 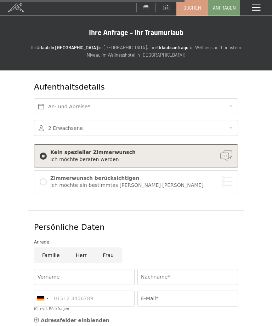 What do you see at coordinates (51, 309) in the screenshot?
I see `label: für evtl. Rückfragen` at bounding box center [51, 309].